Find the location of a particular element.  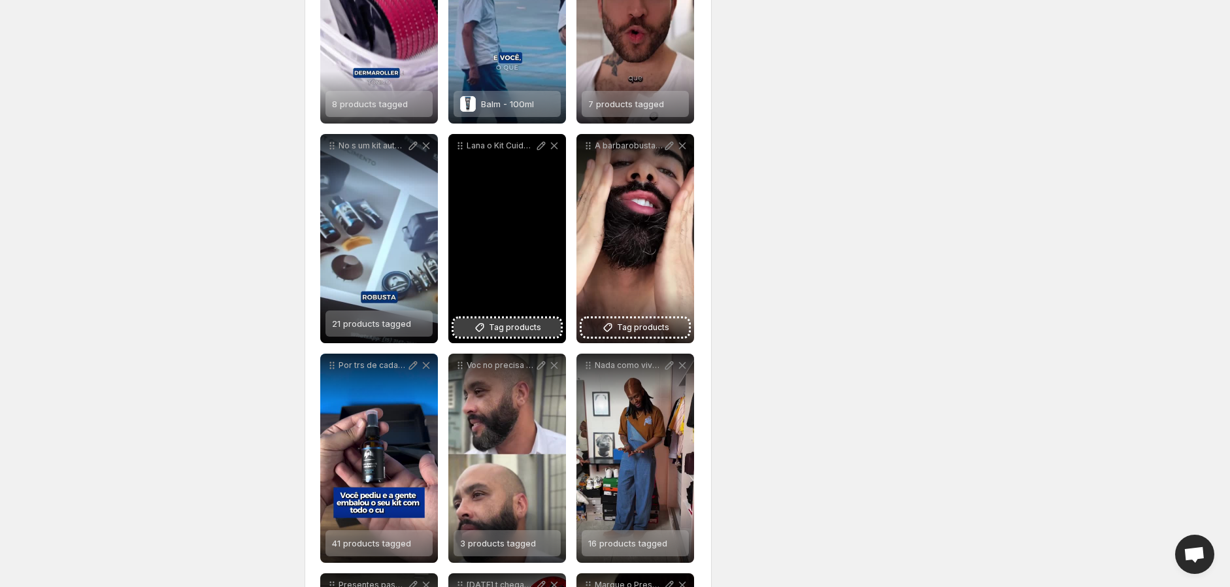

div: Voc no precisa de filtro Precisa do nosso preenchedor que resolve falhas em segundos com acabamen... is located at coordinates (507, 458).